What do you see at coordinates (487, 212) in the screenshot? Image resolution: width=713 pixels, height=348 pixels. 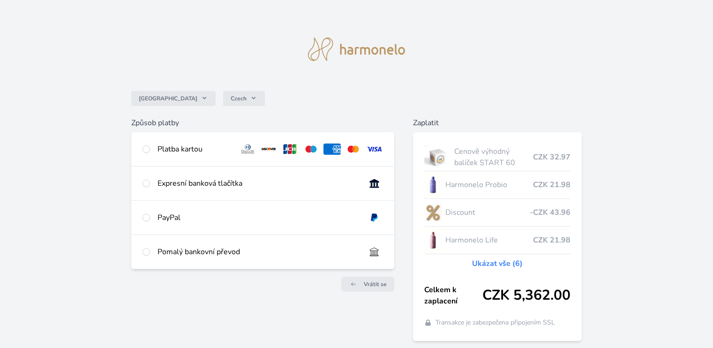 I see `span: Discount` at bounding box center [487, 212].